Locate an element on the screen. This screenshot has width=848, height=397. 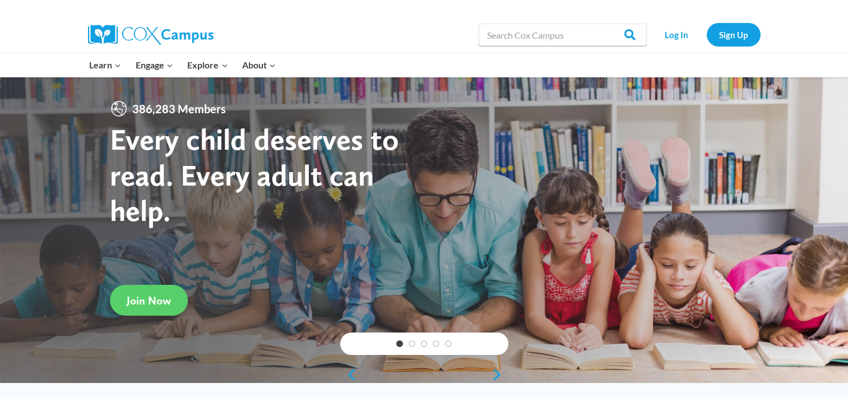
a: Sign Up is located at coordinates (734, 34).